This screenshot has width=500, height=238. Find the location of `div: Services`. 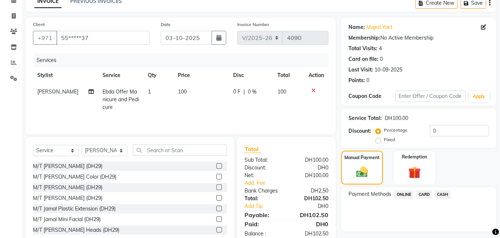

div: Services is located at coordinates (184, 60).